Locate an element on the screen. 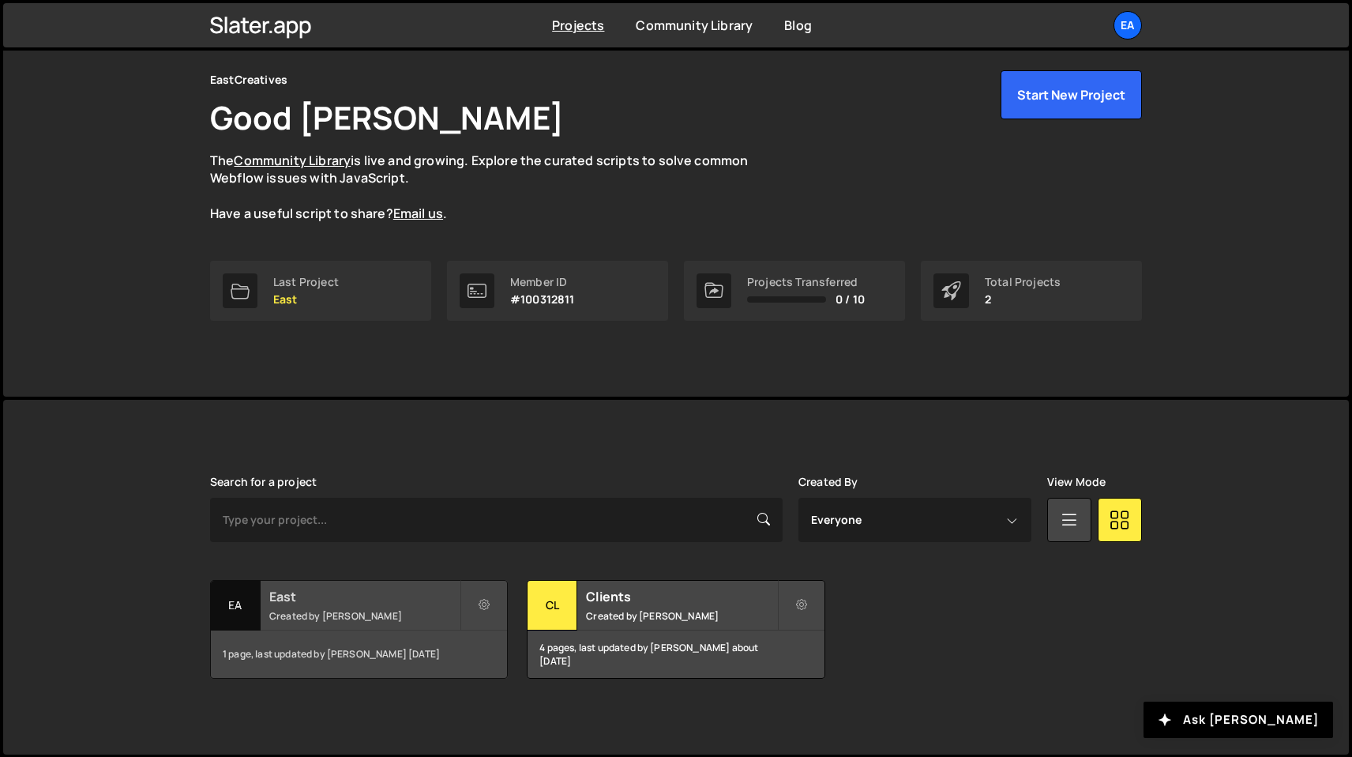  a: Ea is located at coordinates (1128, 25).